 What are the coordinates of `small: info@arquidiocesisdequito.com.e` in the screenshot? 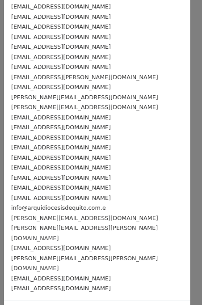 It's located at (59, 208).